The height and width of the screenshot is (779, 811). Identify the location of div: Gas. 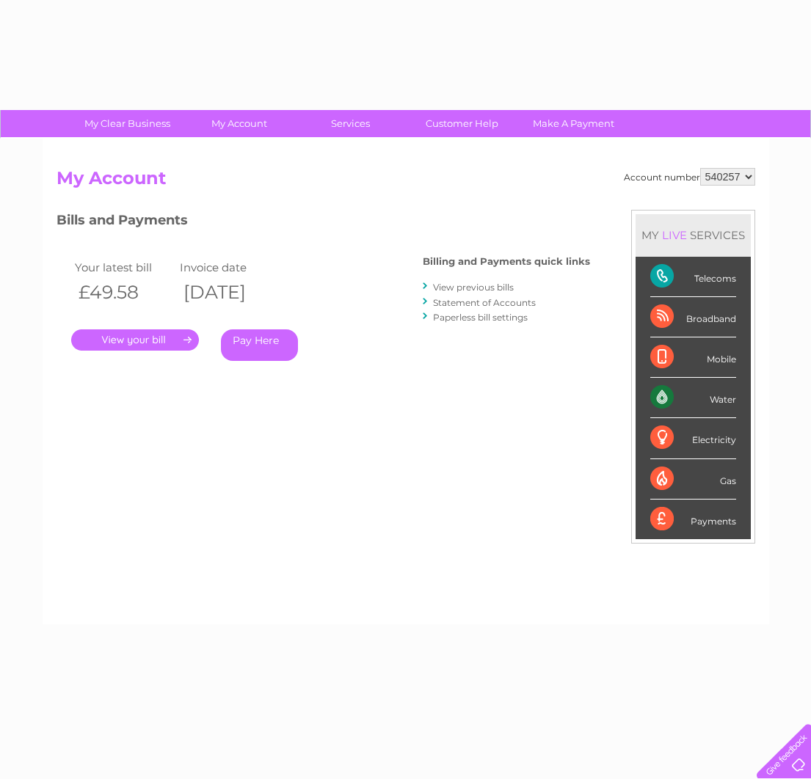
(693, 479).